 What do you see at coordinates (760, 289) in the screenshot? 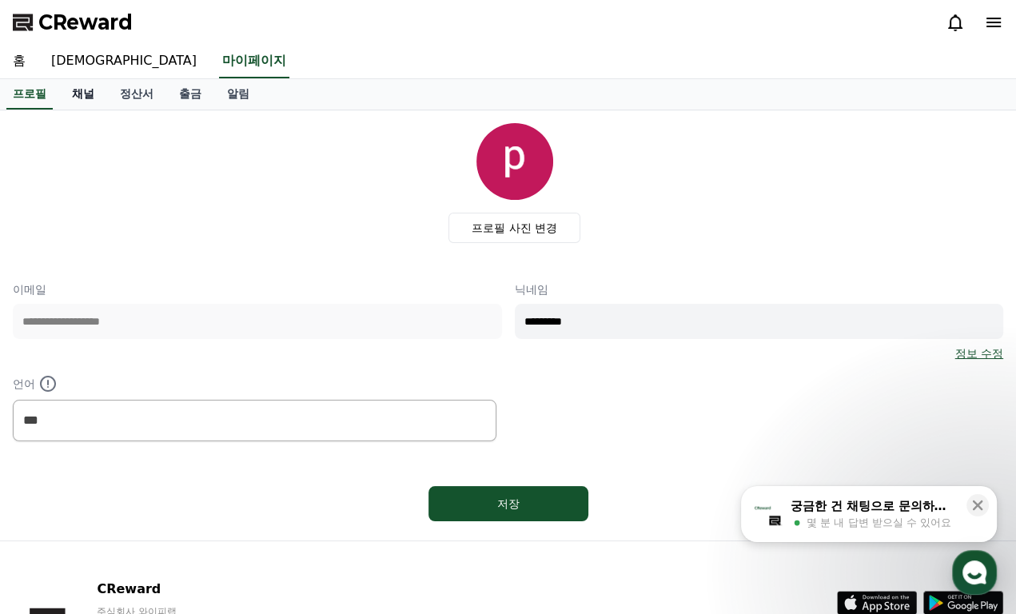
I see `p: 닉네임` at bounding box center [760, 289].